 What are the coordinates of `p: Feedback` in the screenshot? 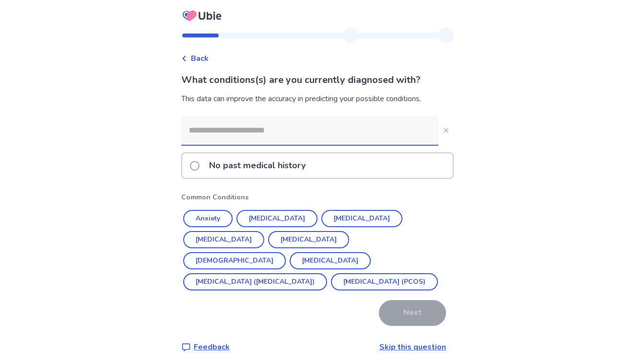 It's located at (212, 347).